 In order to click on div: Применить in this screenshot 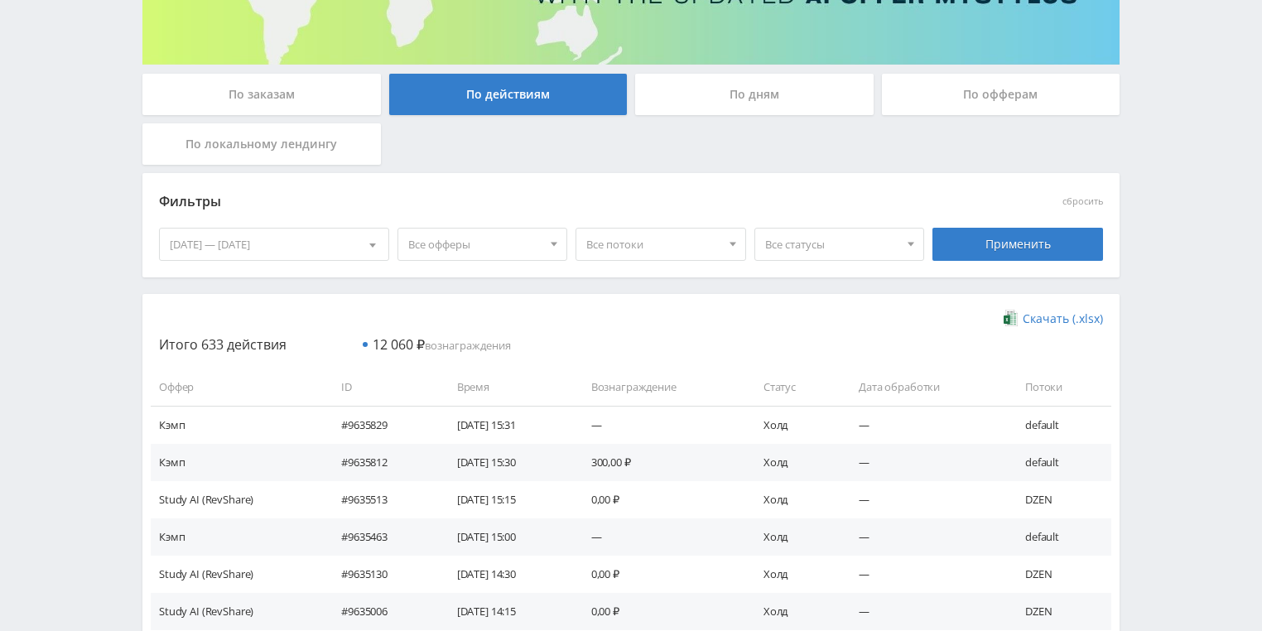, I will do `click(1017, 244)`.